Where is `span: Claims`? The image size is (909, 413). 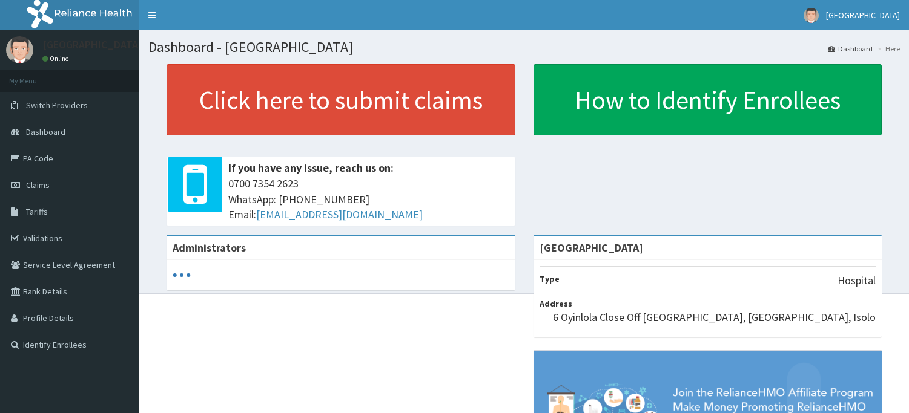 span: Claims is located at coordinates (38, 185).